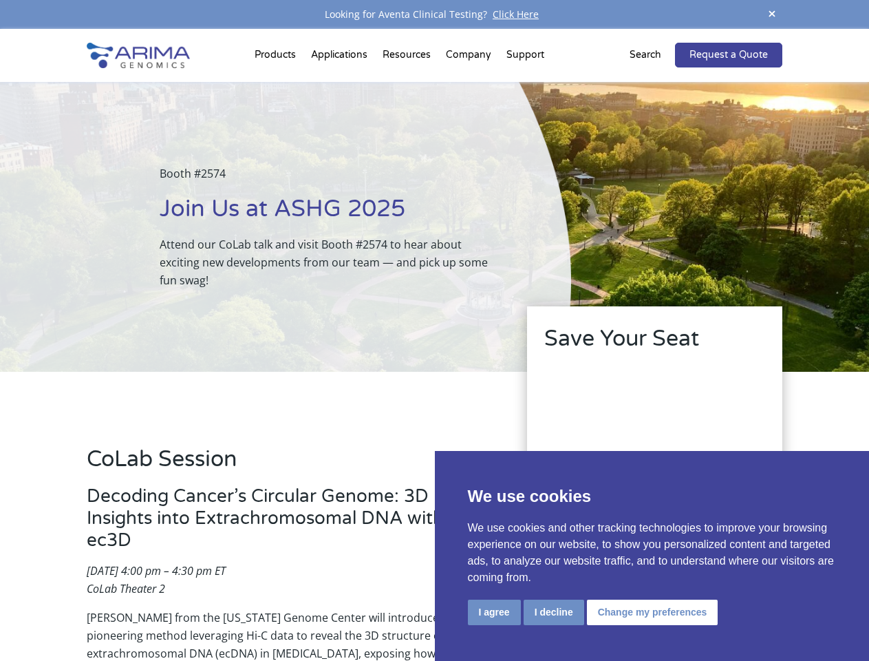  Describe the element at coordinates (653, 612) in the screenshot. I see `button: Change my preferences` at that location.